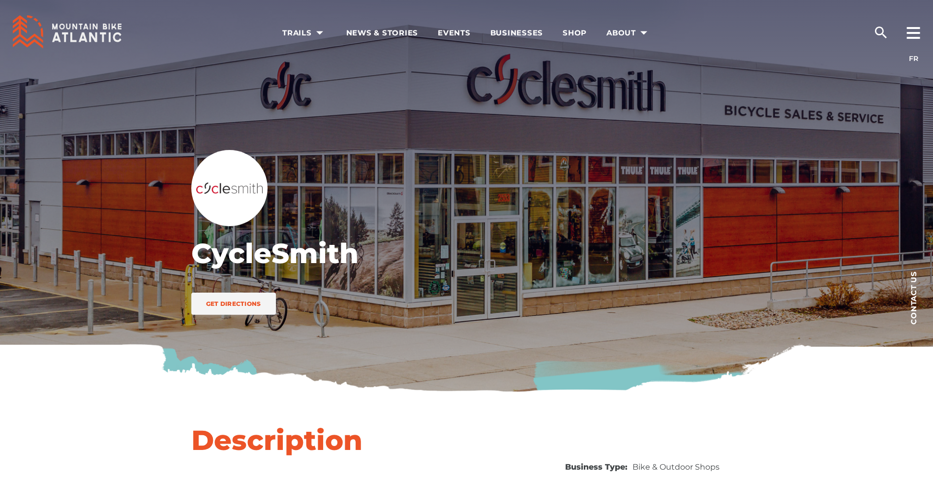 Image resolution: width=933 pixels, height=478 pixels. I want to click on h2: Description, so click(351, 440).